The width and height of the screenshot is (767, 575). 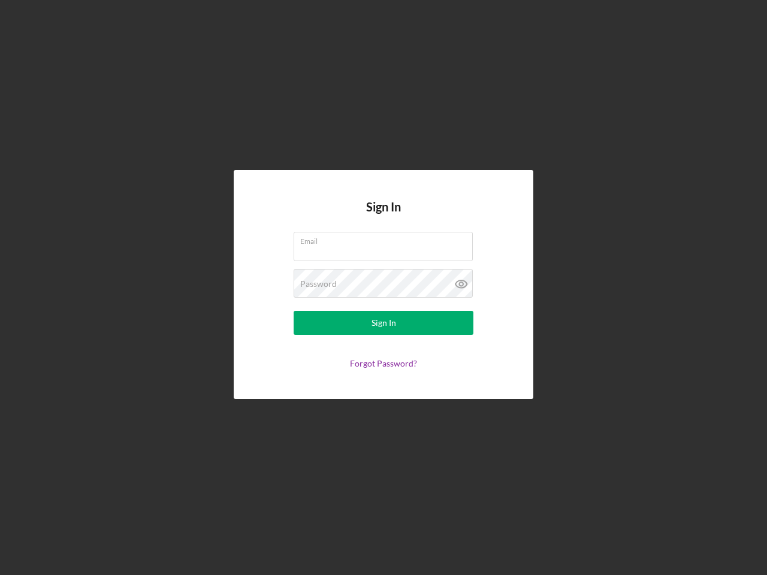 What do you see at coordinates (387, 239) in the screenshot?
I see `label: Email` at bounding box center [387, 239].